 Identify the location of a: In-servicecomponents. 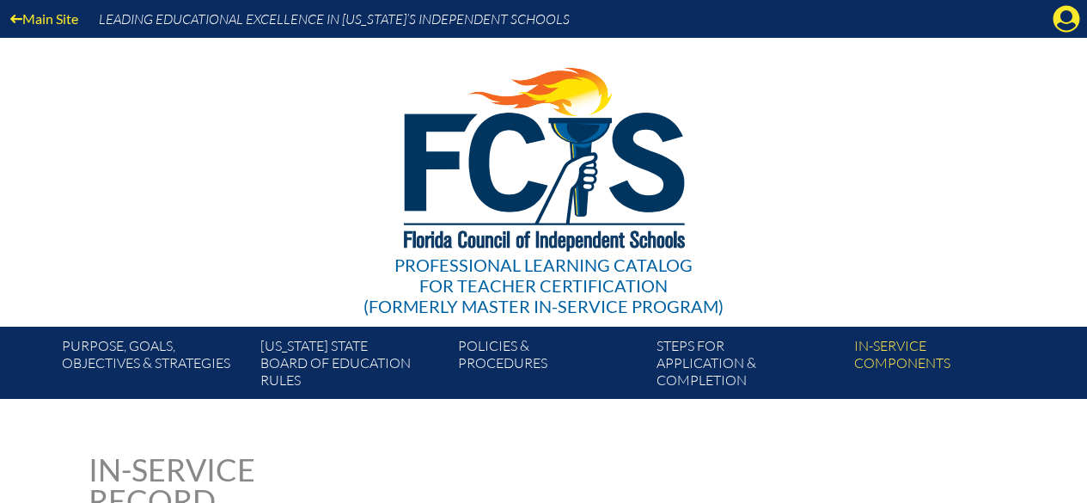
(946, 366).